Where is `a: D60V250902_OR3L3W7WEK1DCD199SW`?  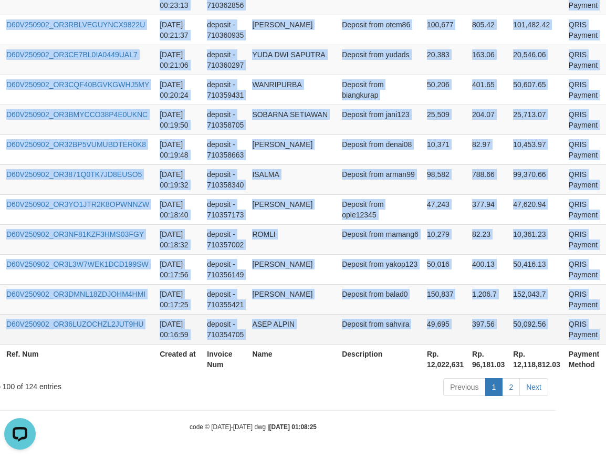
a: D60V250902_OR3L3W7WEK1DCD199SW is located at coordinates (77, 264).